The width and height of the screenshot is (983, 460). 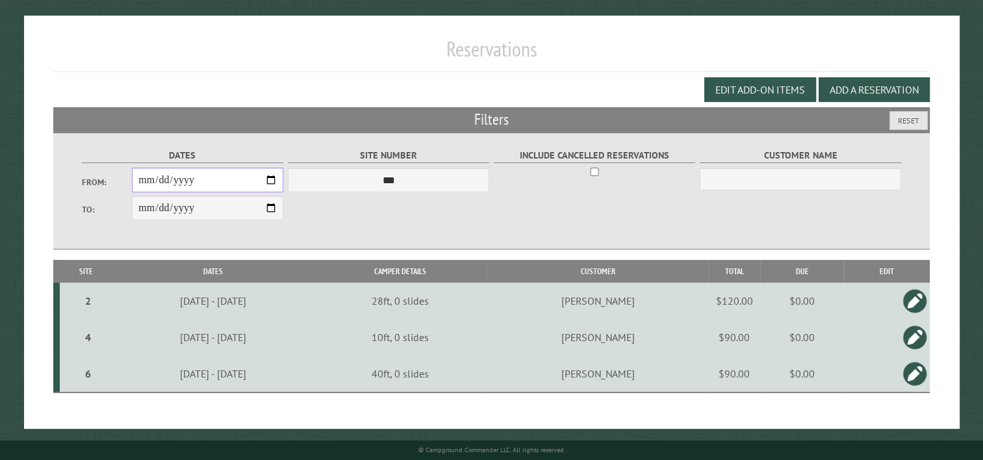 I want to click on label: From:, so click(x=107, y=182).